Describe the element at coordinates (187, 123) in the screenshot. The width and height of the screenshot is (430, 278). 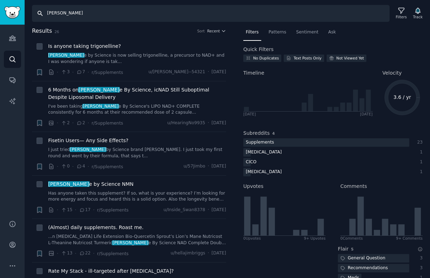
I see `span: u/HearingNo9935` at that location.